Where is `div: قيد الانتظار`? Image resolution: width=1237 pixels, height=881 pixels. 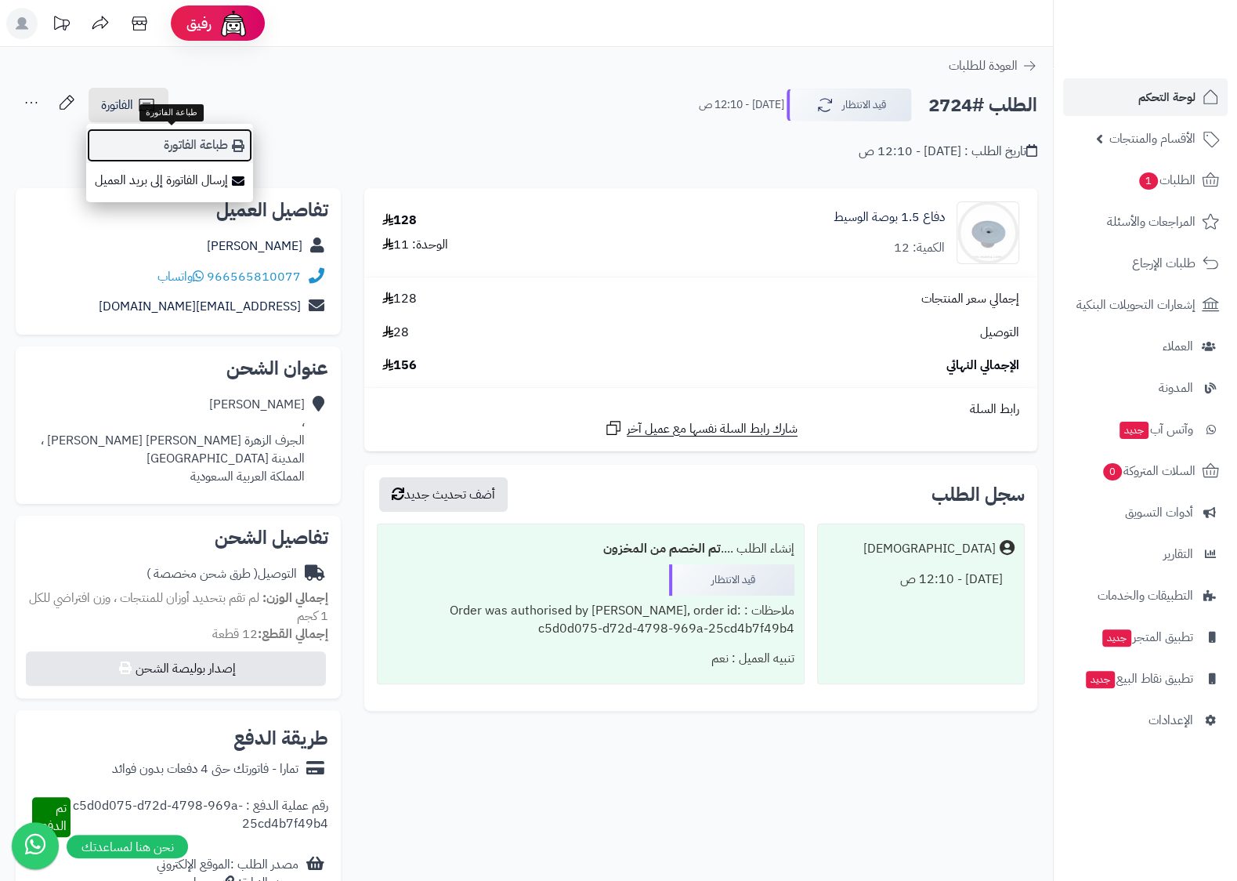 div: قيد الانتظار is located at coordinates (732, 580).